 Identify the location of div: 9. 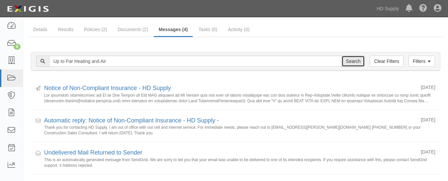
(17, 47).